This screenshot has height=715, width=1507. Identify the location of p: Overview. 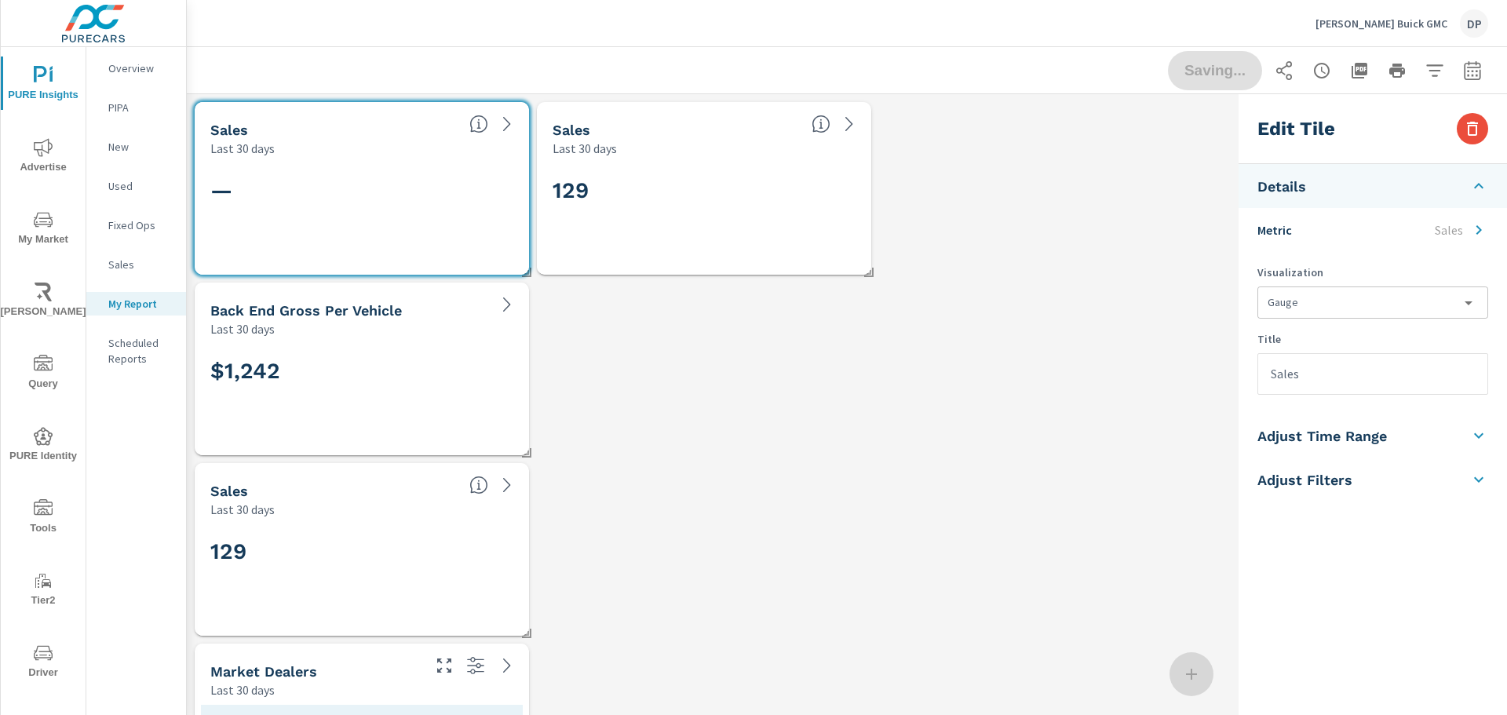
(141, 68).